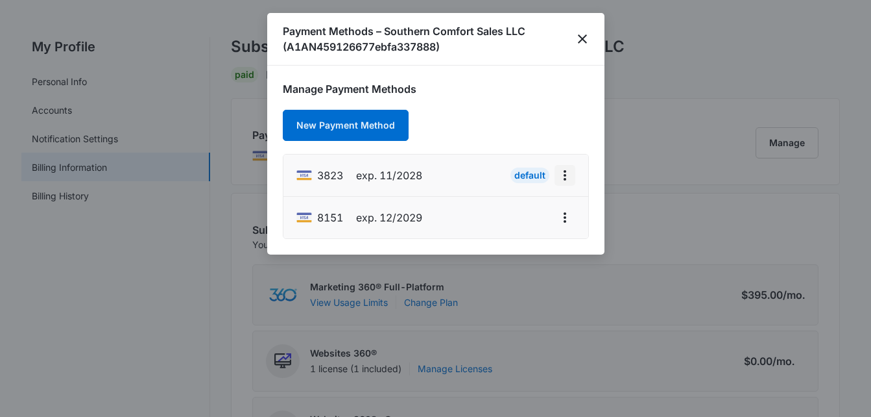 Image resolution: width=871 pixels, height=417 pixels. Describe the element at coordinates (389, 217) in the screenshot. I see `span: exp. 12/2029` at that location.